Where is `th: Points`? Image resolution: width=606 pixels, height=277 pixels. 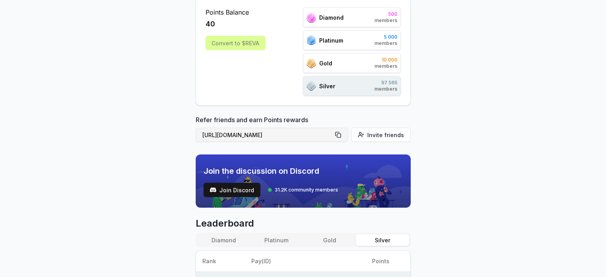 th: Points is located at coordinates (388, 261).